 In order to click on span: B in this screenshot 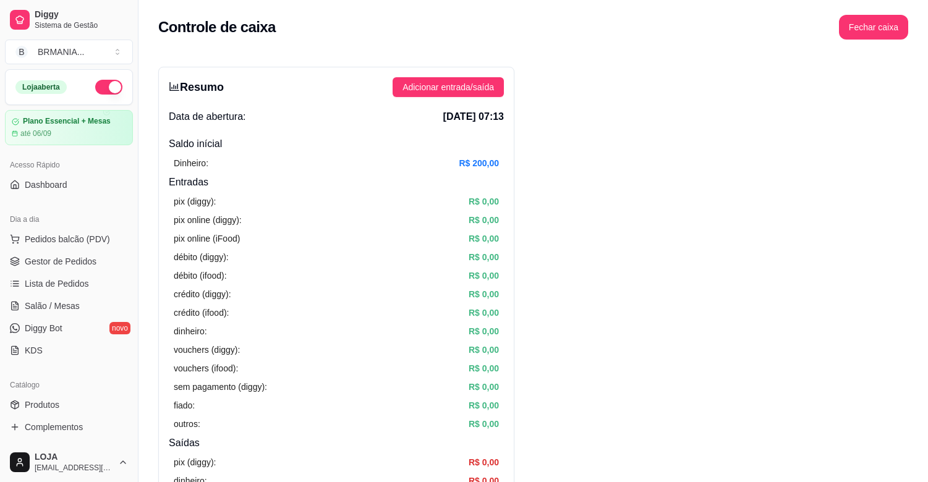, I will do `click(22, 52)`.